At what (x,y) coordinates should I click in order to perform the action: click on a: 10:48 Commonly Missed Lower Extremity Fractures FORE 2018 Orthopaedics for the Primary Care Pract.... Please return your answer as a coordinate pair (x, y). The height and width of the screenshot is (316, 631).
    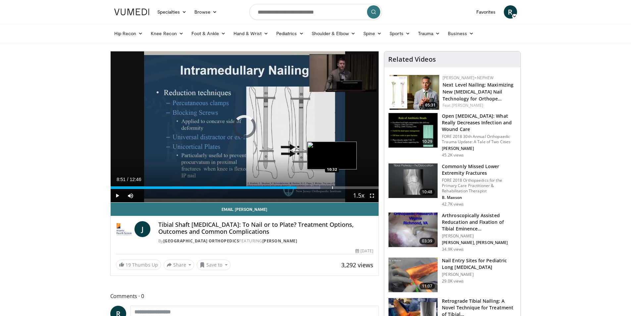
    Looking at the image, I should click on (452, 185).